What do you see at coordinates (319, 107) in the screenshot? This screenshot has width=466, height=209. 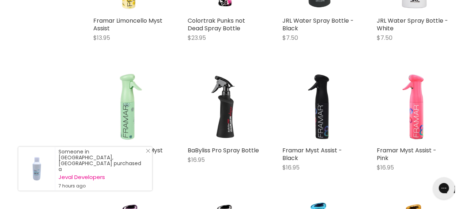 I see `img: Framar Myst Assist - Black` at bounding box center [319, 107].